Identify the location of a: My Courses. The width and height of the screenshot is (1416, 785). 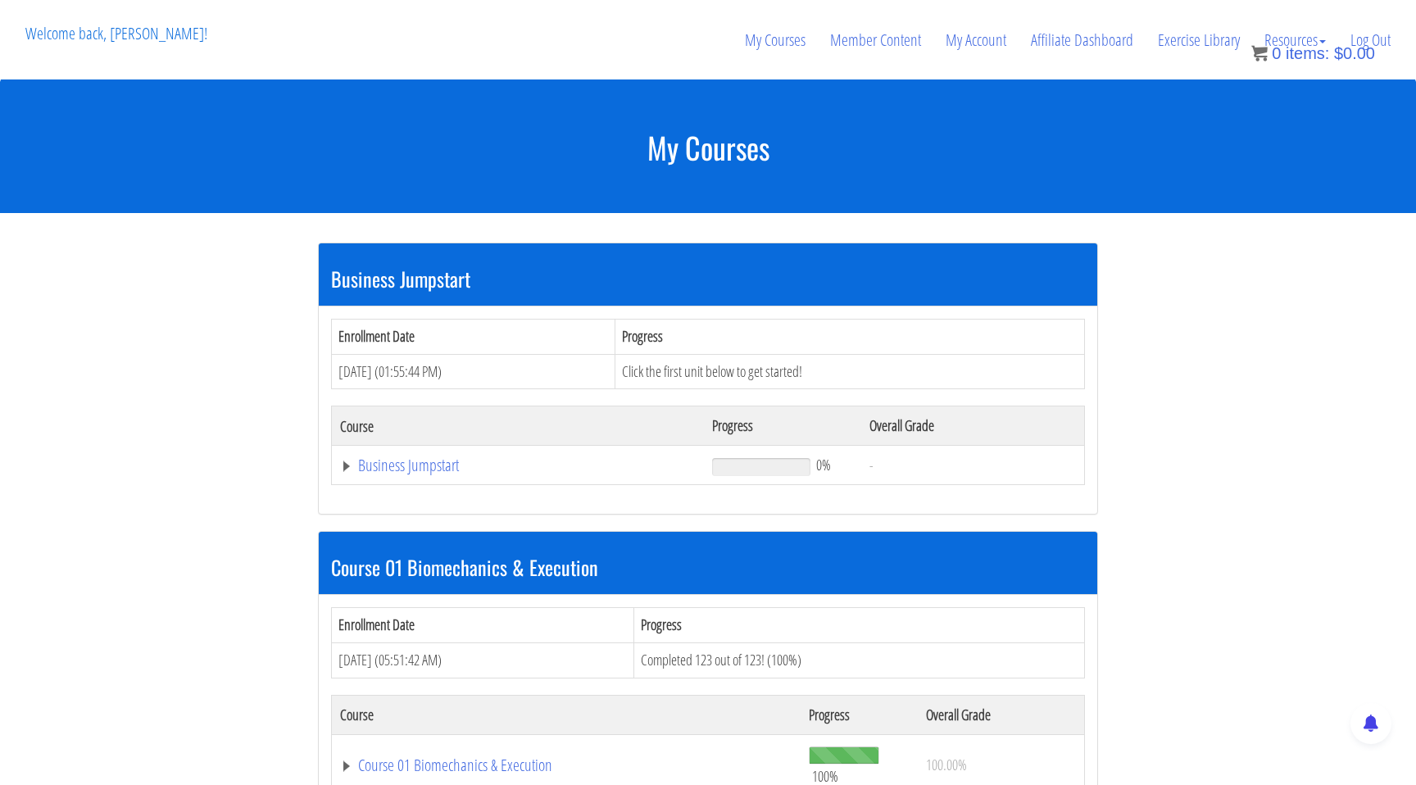
(775, 40).